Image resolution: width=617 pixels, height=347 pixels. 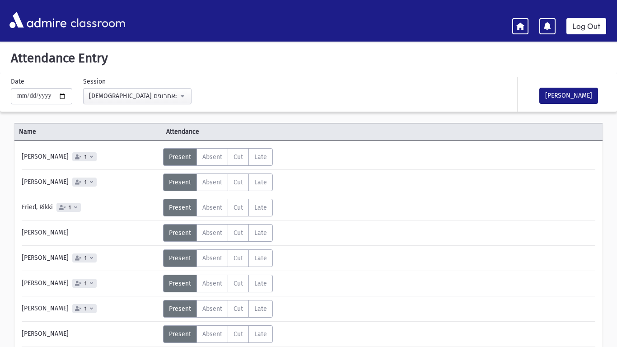 I want to click on img: AdmirePro, so click(x=38, y=20).